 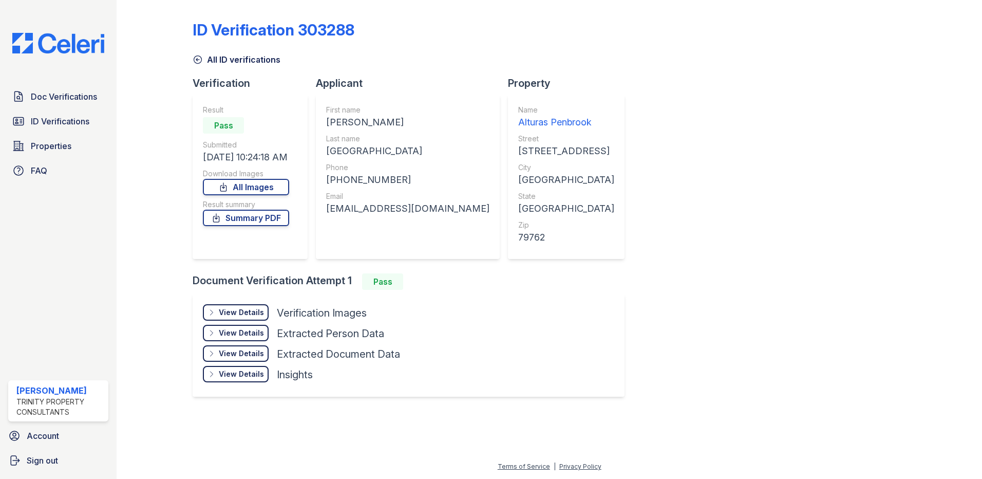 What do you see at coordinates (322, 313) in the screenshot?
I see `div: Verification Images` at bounding box center [322, 313].